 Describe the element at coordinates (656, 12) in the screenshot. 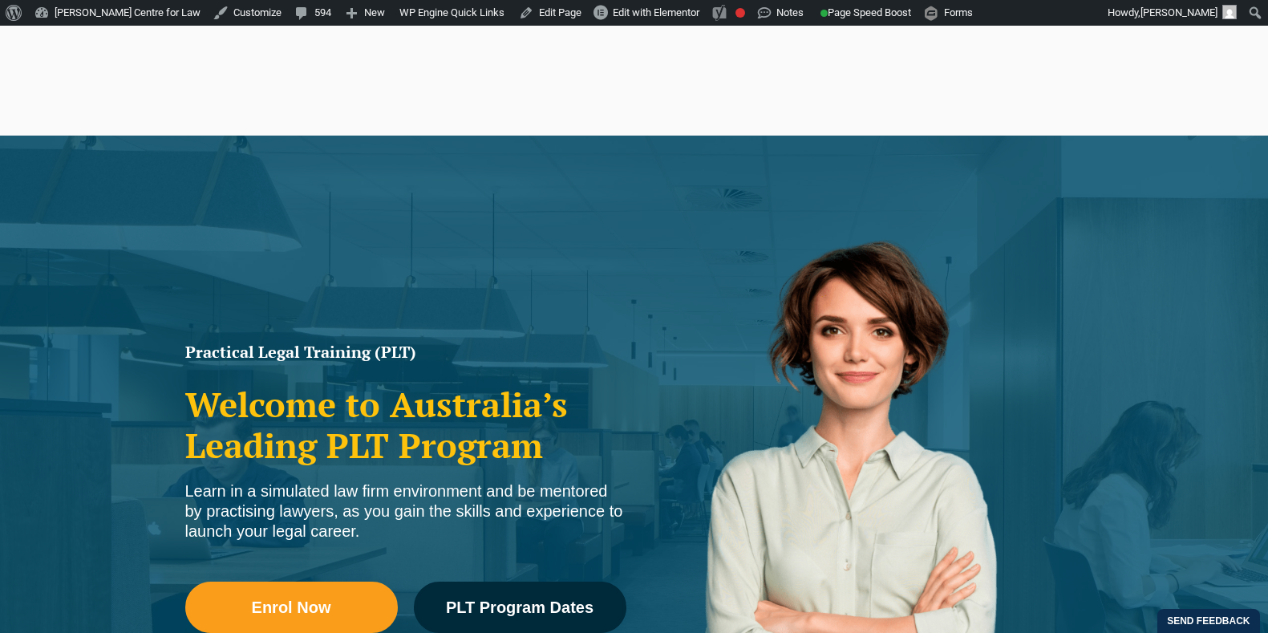

I see `span: Edit with Elementor` at that location.